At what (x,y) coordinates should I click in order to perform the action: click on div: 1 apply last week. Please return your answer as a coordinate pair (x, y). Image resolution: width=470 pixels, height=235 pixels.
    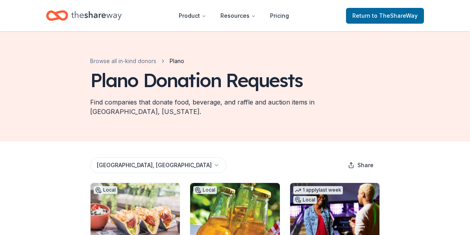
    Looking at the image, I should click on (318, 190).